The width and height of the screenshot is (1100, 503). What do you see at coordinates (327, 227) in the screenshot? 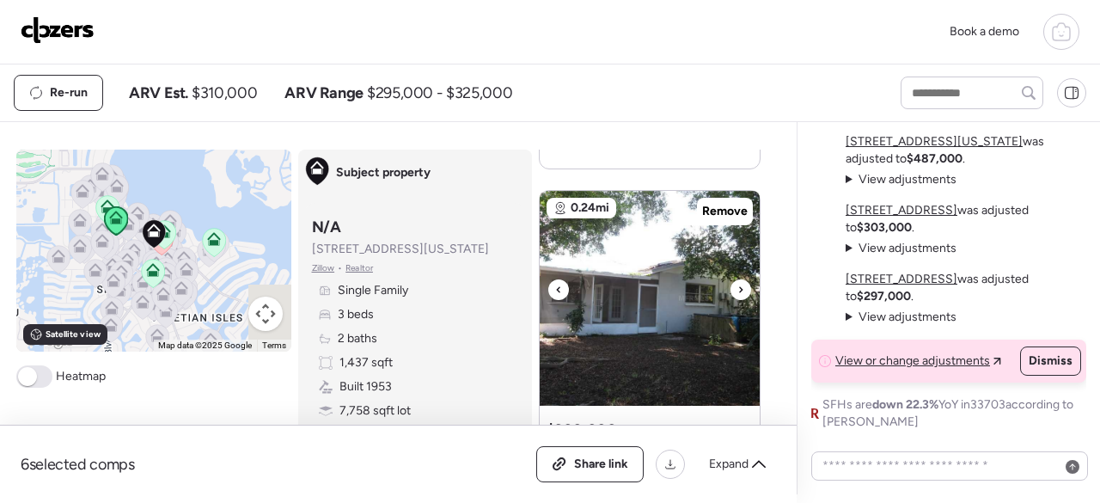
I see `h3: N/A` at bounding box center [327, 227].